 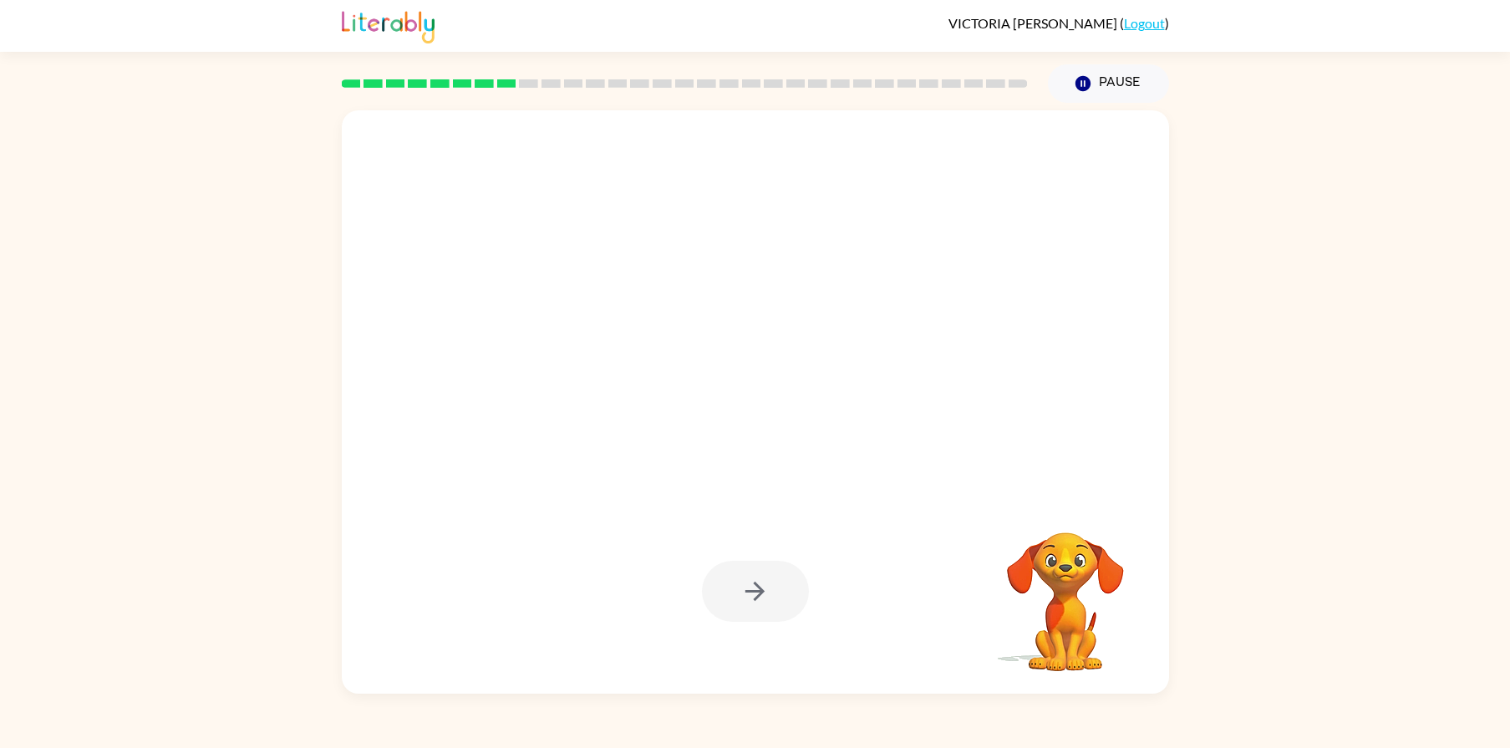 I want to click on a: Logout, so click(x=1144, y=23).